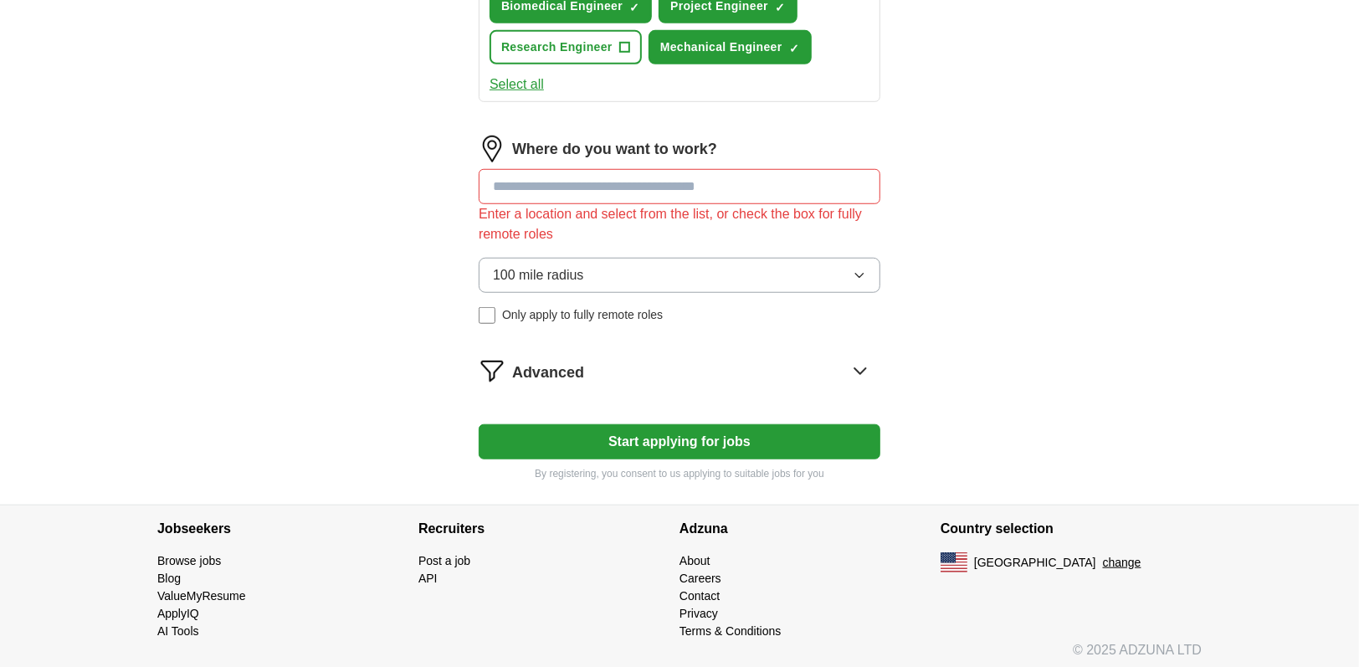  Describe the element at coordinates (487, 315) in the screenshot. I see `input: Only apply to fully remote roles` at that location.